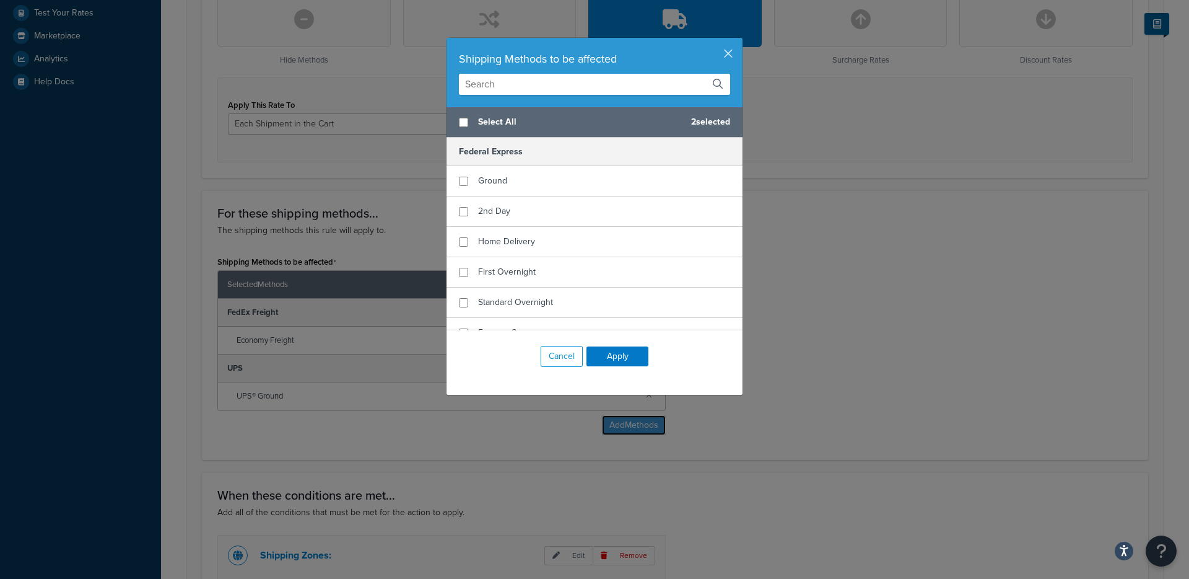 This screenshot has height=579, width=1189. What do you see at coordinates (494, 211) in the screenshot?
I see `span: 2nd Day` at bounding box center [494, 211].